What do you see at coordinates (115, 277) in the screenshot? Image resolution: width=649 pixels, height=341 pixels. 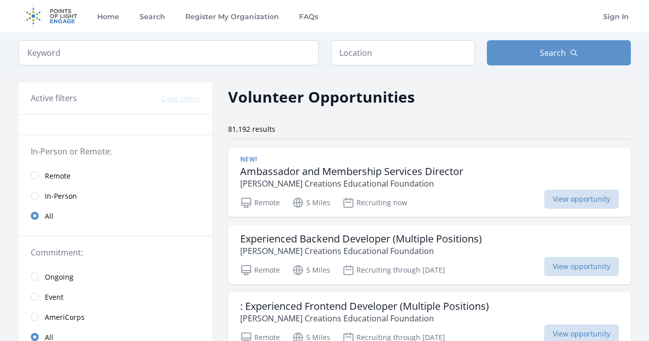 I see `a: Ongoing` at bounding box center [115, 277].